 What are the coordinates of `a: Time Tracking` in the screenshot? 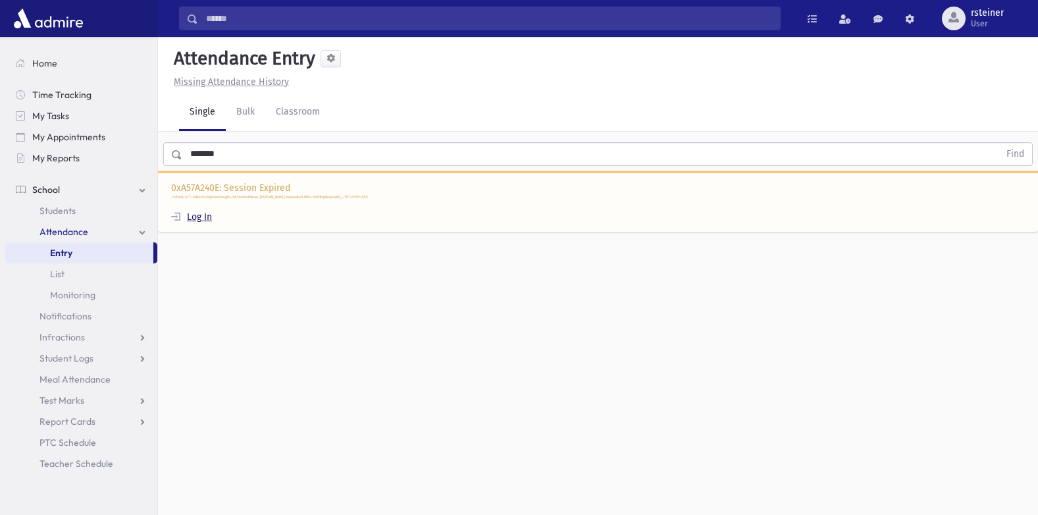 It's located at (81, 95).